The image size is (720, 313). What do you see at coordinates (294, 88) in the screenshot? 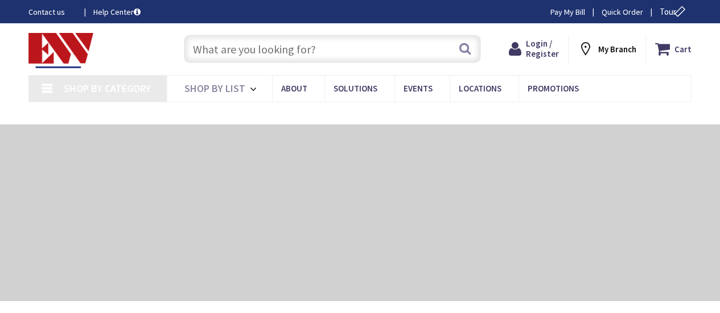
I see `span: About` at bounding box center [294, 88].